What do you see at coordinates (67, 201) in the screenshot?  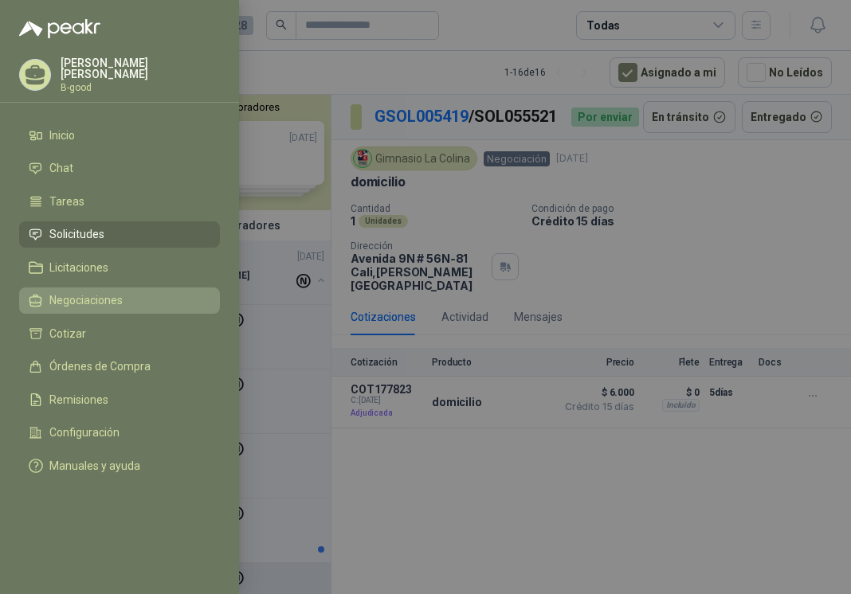 I see `span: Tareas` at bounding box center [67, 201].